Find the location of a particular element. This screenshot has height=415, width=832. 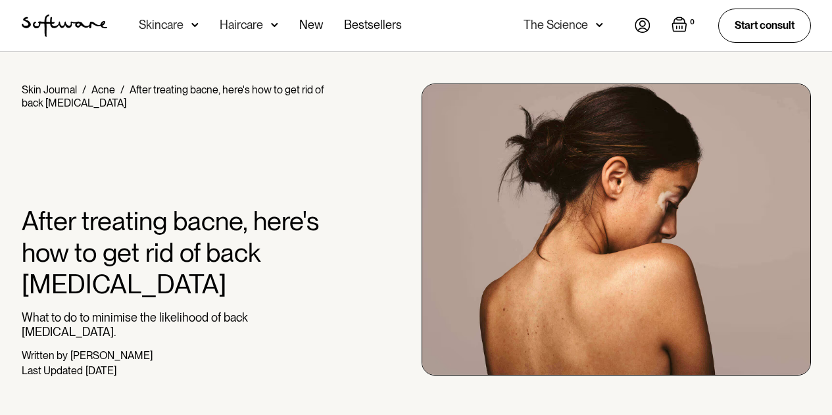

div: Written by is located at coordinates (45, 355).